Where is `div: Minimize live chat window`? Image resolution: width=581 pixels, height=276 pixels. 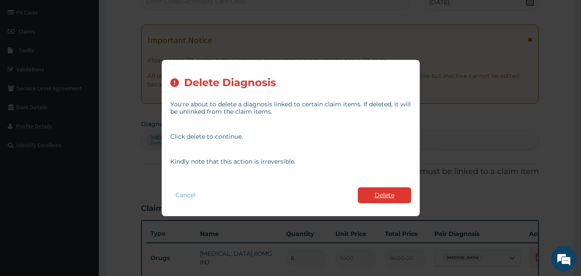 div: Minimize live chat window is located at coordinates (151, 15).